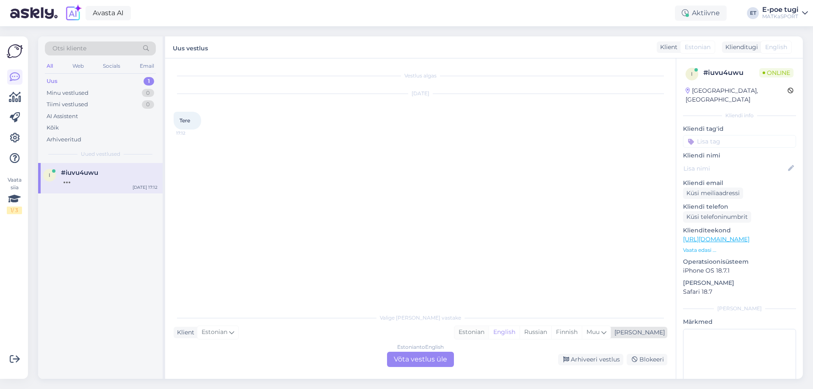 This screenshot has width=813, height=389. What do you see at coordinates (739, 116) in the screenshot?
I see `div: Kliendi info` at bounding box center [739, 116].